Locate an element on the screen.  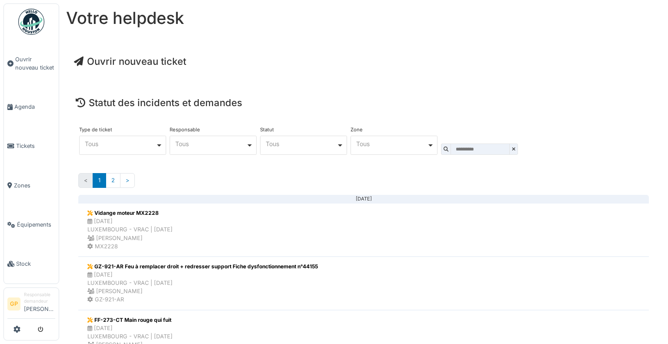
a: Stock is located at coordinates (31, 264).